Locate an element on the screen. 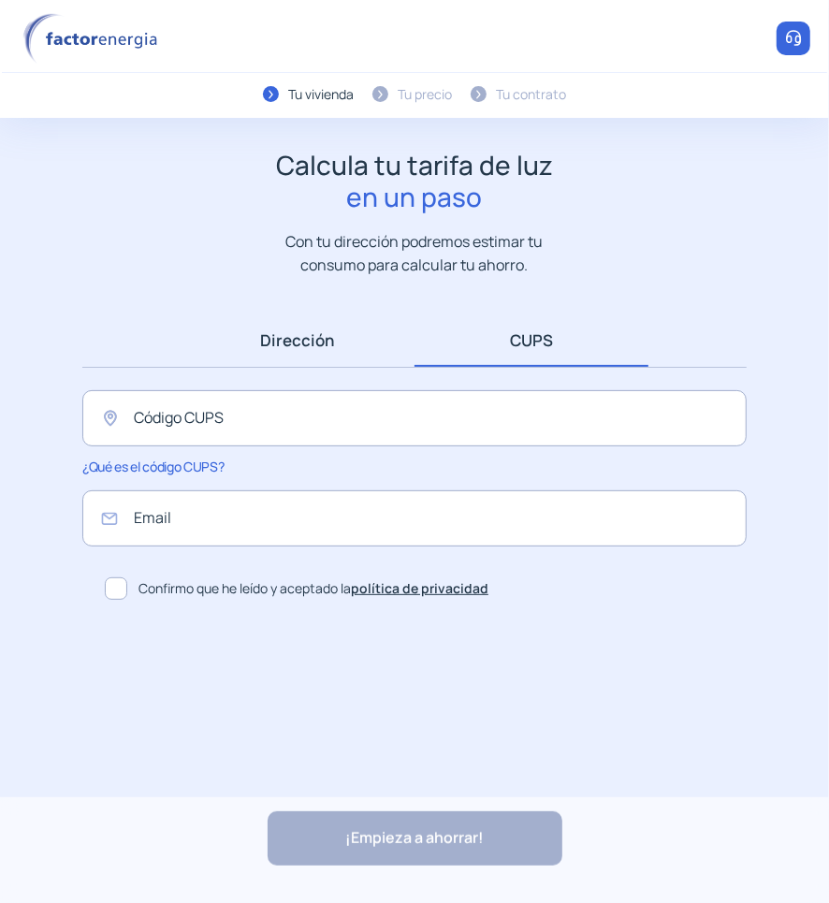 Image resolution: width=829 pixels, height=903 pixels. div: Tu contrato is located at coordinates (531, 95).